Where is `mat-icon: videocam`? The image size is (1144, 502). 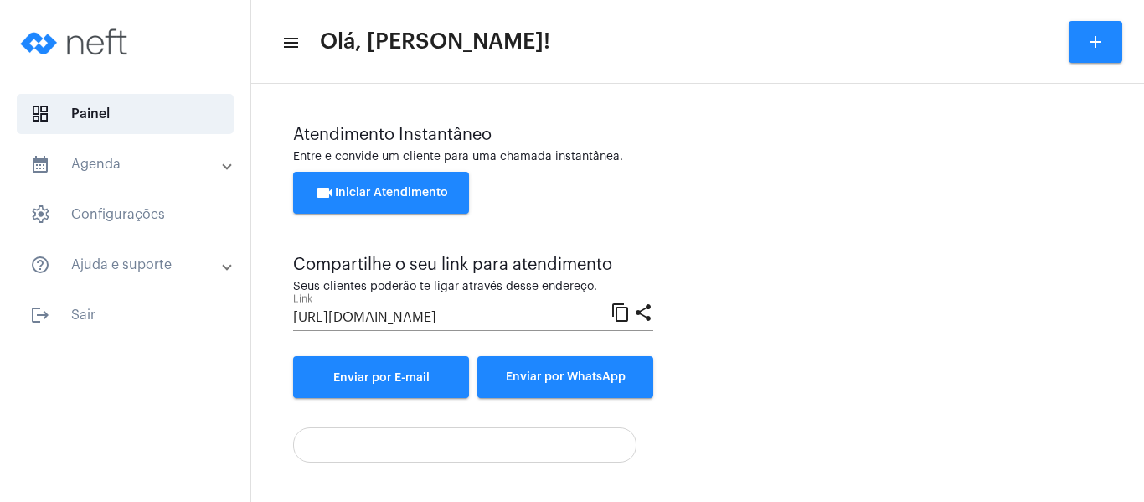 mat-icon: videocam is located at coordinates (325, 193).